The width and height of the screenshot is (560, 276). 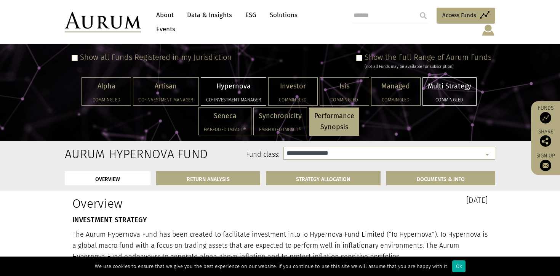 I want to click on img: Sign up to our newsletter, so click(x=546, y=165).